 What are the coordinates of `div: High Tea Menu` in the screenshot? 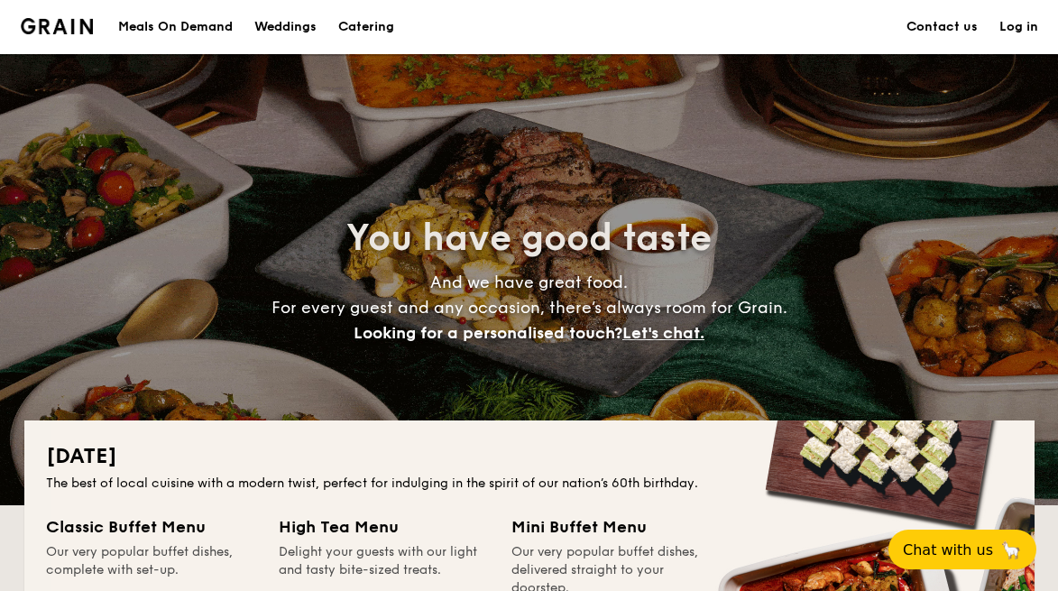 It's located at (384, 527).